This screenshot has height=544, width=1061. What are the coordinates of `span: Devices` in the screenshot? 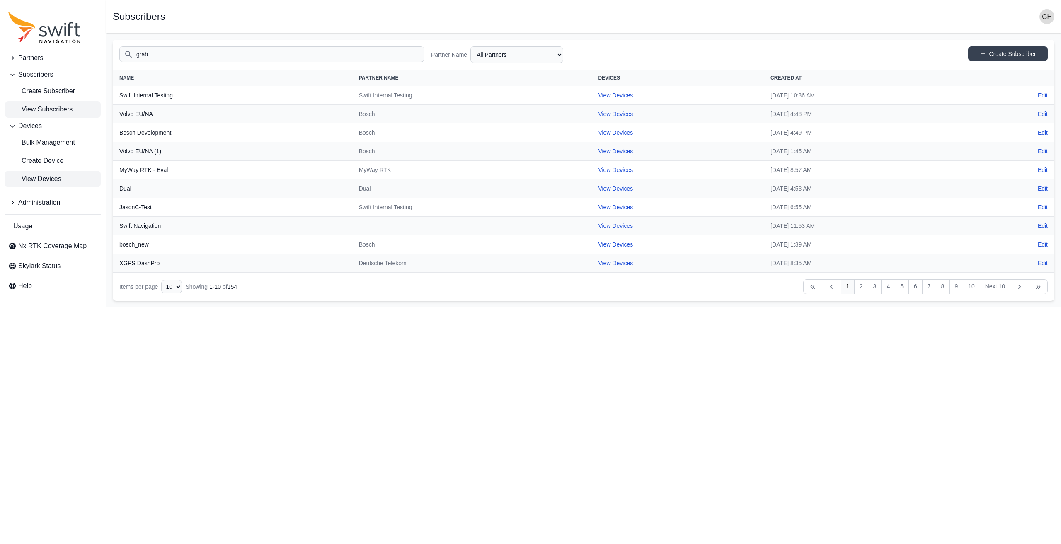 It's located at (30, 126).